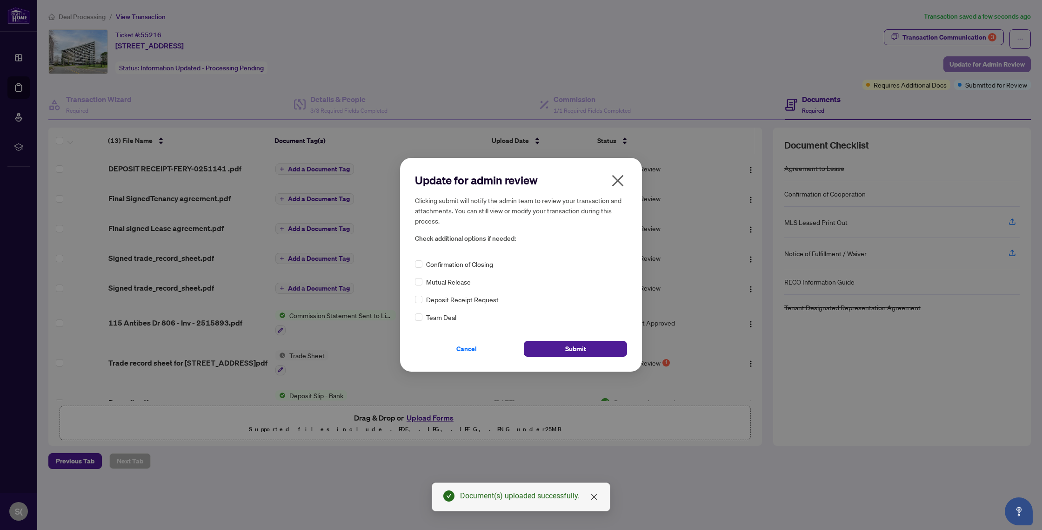  I want to click on span: Cancel, so click(467, 349).